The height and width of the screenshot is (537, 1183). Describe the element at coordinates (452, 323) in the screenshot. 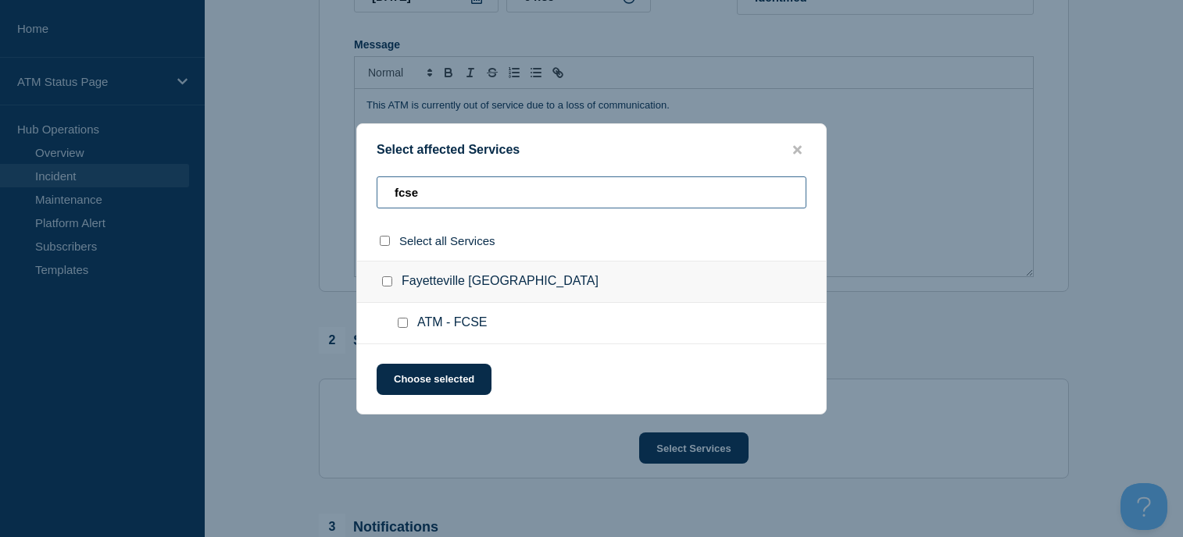

I see `span: ATM - FCSE` at that location.